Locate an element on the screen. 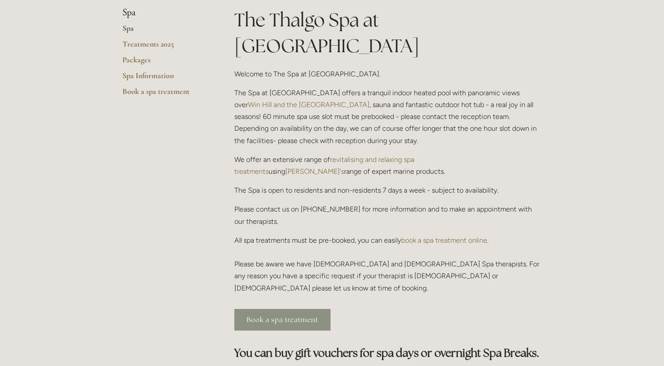 This screenshot has width=664, height=366. p: We offer an extensive range of using range of expert marine products. is located at coordinates (388, 165).